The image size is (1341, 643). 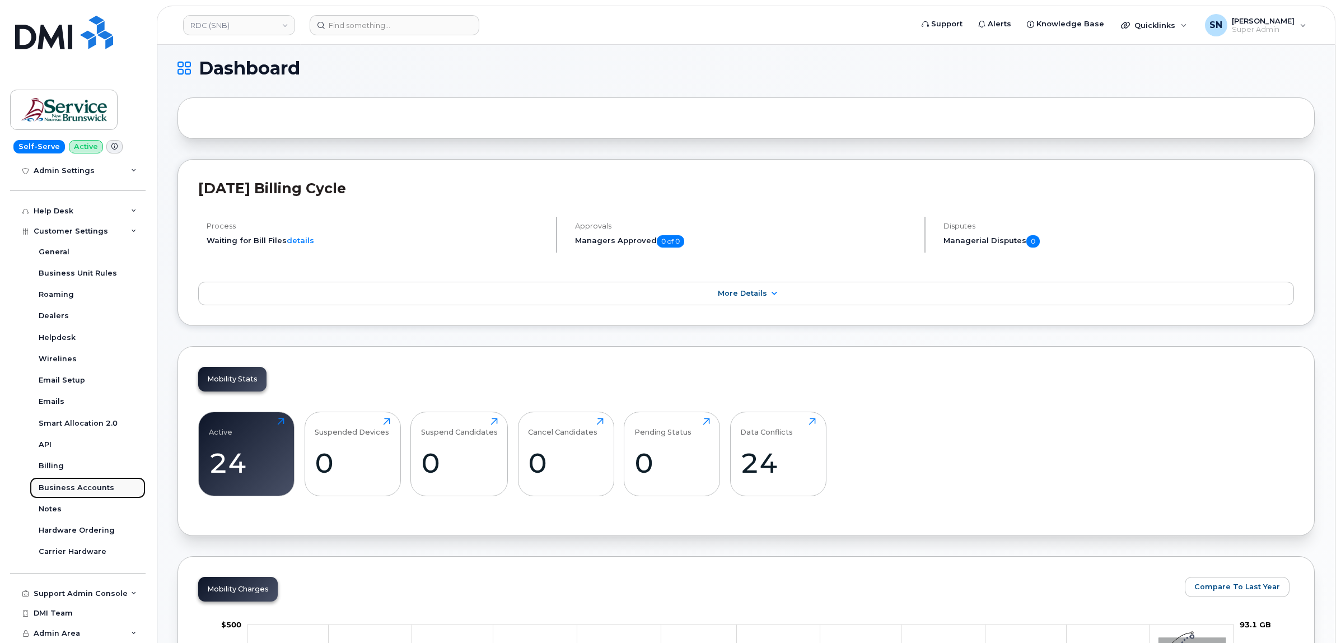 I want to click on g: $0, so click(x=231, y=624).